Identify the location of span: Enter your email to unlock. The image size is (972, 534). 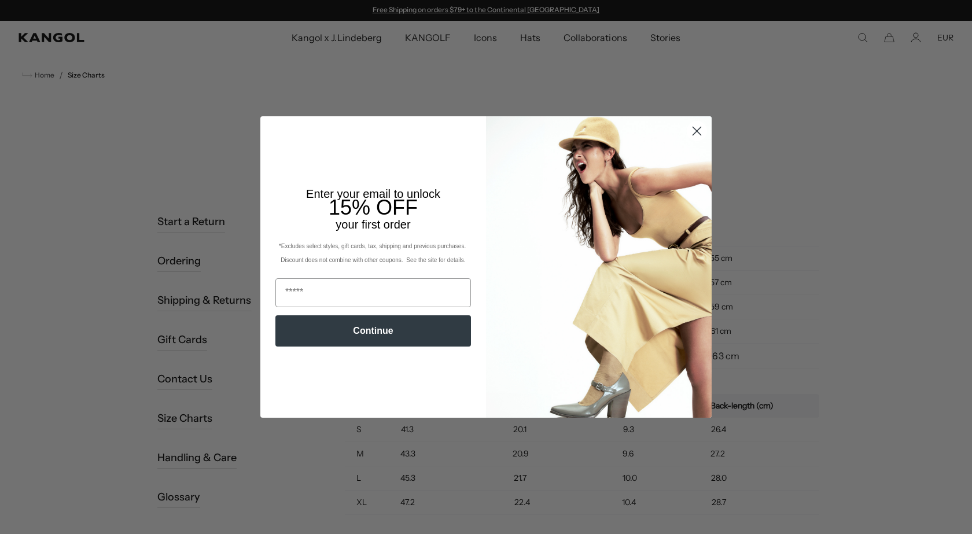
(373, 194).